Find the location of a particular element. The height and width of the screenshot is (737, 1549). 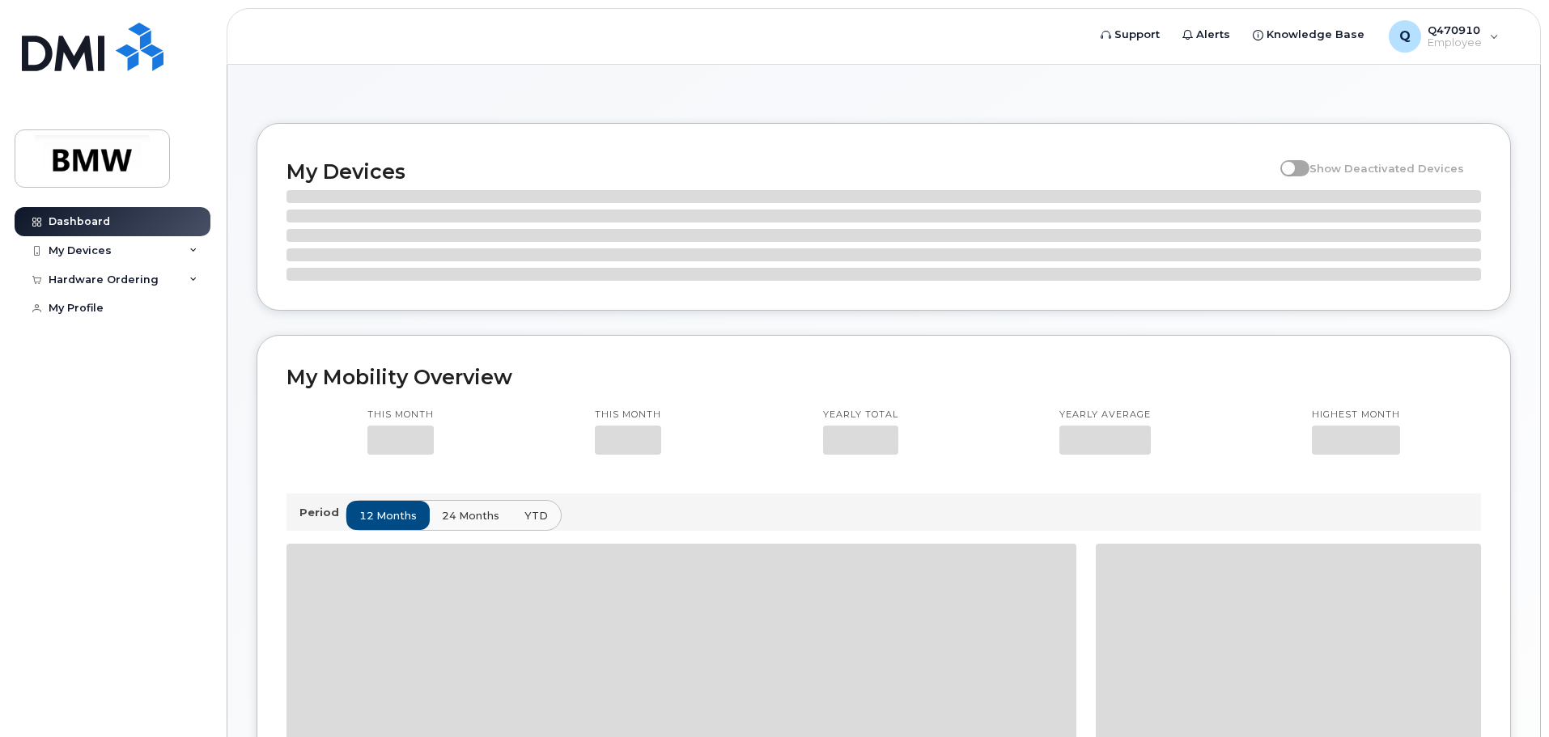

input: Show Deactivated Devices is located at coordinates (1286, 159).